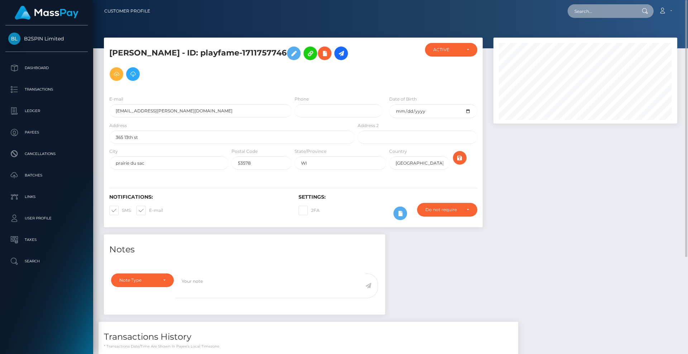 Image resolution: width=688 pixels, height=354 pixels. What do you see at coordinates (447, 210) in the screenshot?
I see `button: Do not require` at bounding box center [447, 210].